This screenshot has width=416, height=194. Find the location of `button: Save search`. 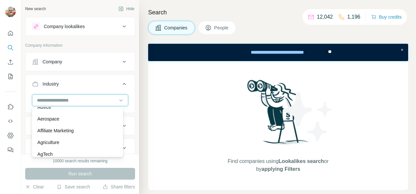

button: Save search is located at coordinates (73, 187).